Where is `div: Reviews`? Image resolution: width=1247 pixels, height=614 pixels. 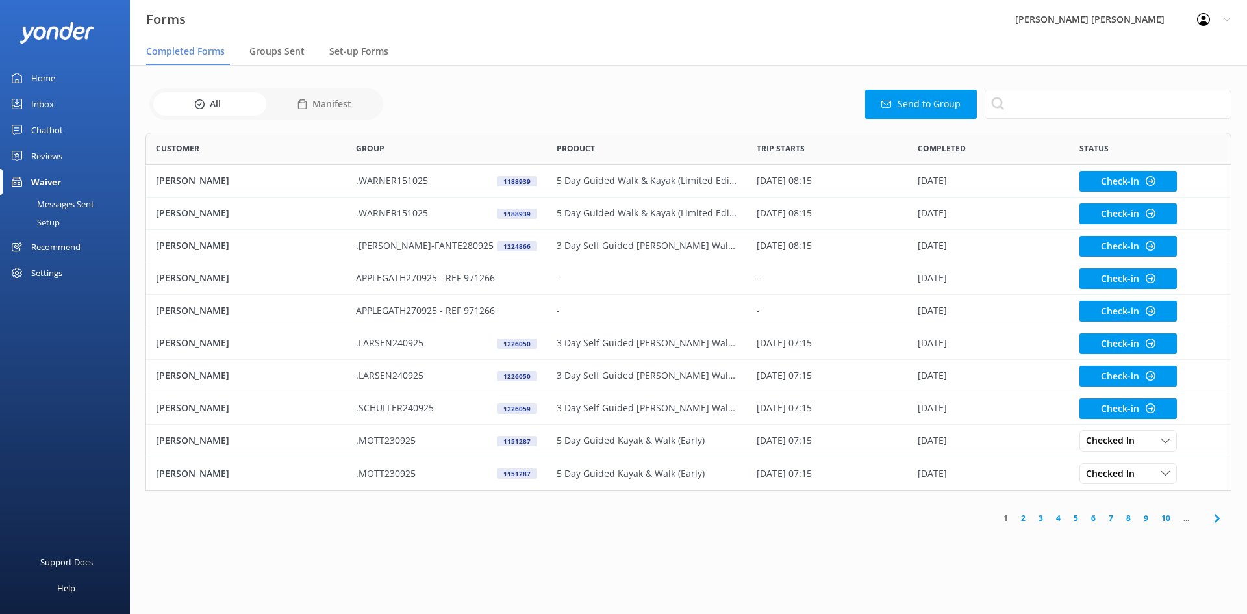 div: Reviews is located at coordinates (47, 156).